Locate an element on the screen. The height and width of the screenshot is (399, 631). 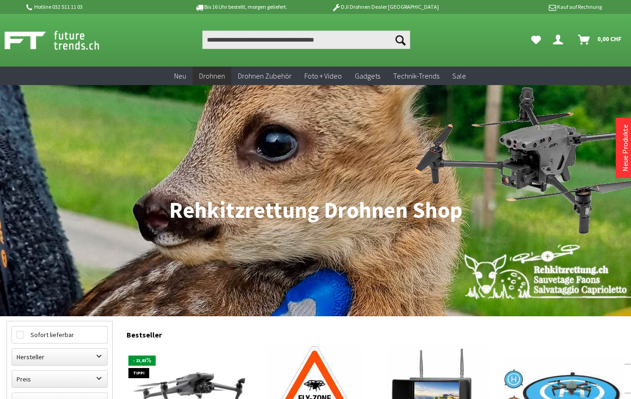
label: Sofort lieferbar is located at coordinates (60, 334).